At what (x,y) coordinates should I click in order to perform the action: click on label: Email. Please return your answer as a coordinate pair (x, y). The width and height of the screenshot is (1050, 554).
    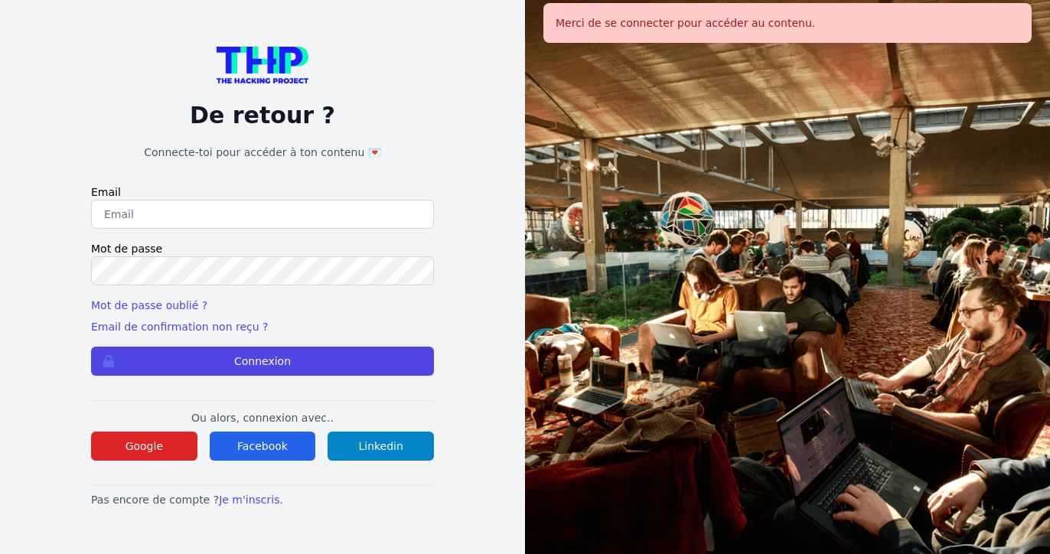
    Looking at the image, I should click on (263, 192).